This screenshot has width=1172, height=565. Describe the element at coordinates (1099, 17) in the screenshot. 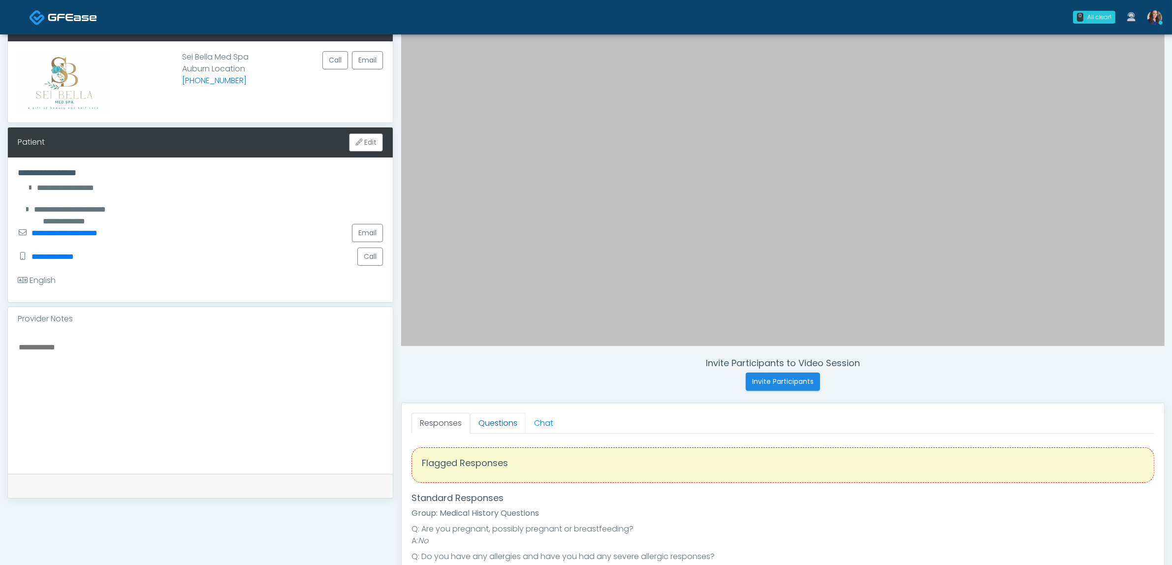

I see `div: All clear!` at that location.